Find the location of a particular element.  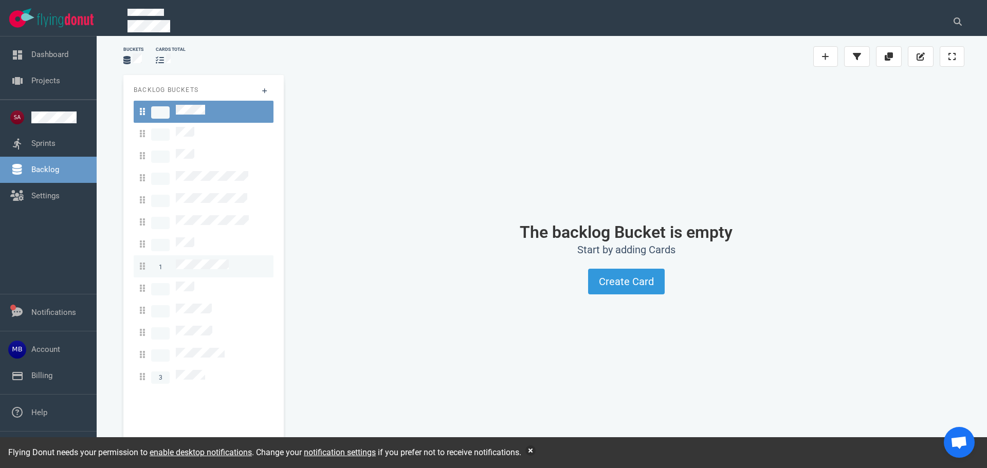

span: Flying Donut needs your permission to is located at coordinates (130, 452).